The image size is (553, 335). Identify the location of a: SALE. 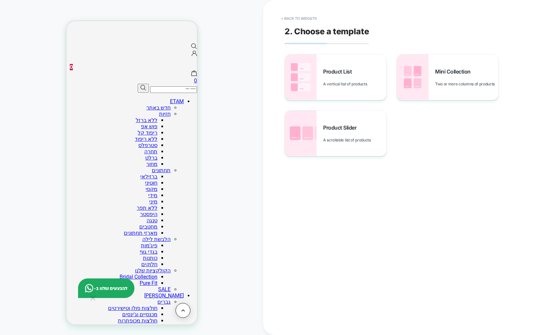
(98, 268).